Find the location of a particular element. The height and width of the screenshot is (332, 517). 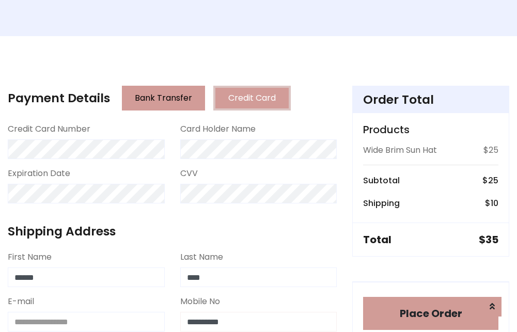

label: E-mail is located at coordinates (21, 302).